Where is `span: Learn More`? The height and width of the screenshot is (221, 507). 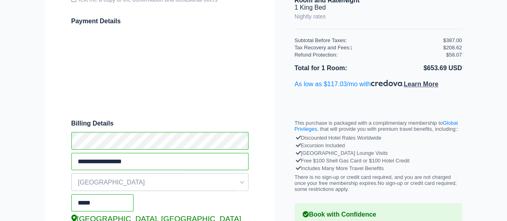 span: Learn More is located at coordinates (421, 84).